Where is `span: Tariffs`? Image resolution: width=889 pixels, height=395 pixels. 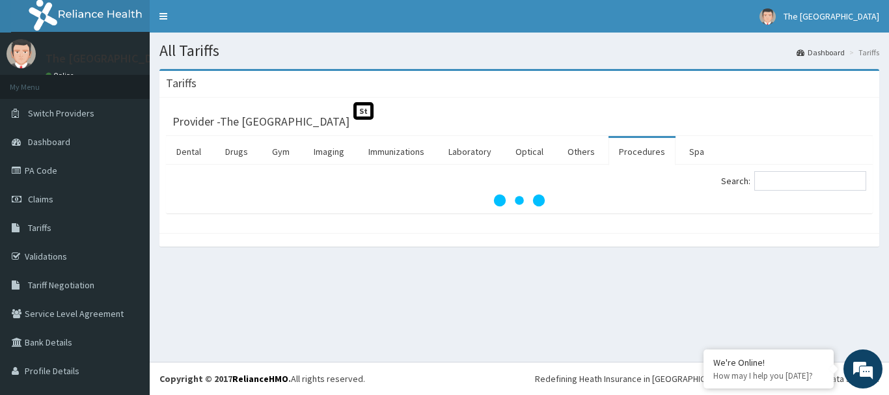 span: Tariffs is located at coordinates (40, 228).